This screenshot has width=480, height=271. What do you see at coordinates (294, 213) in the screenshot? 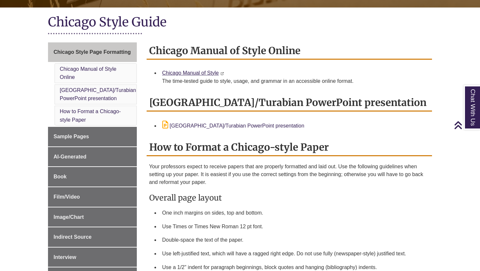
I see `li: One inch margins on sides, top and bottom.` at bounding box center [294, 213].